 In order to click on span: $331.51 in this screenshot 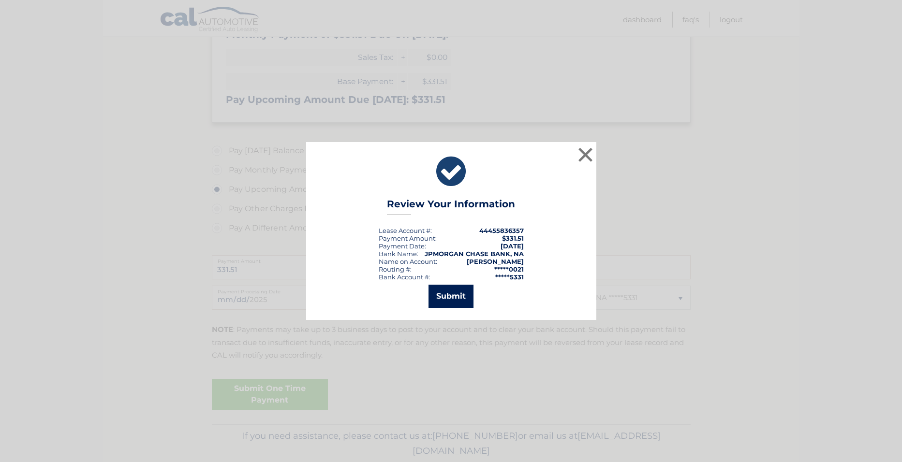, I will do `click(513, 238)`.